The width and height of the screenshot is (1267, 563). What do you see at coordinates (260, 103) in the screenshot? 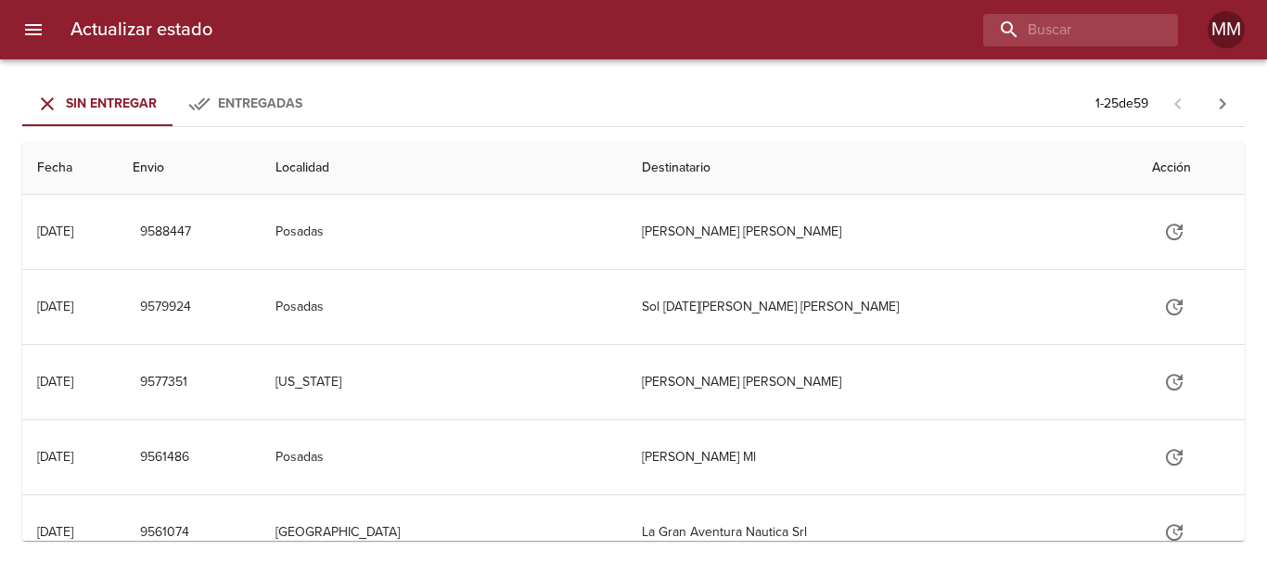
I see `span: Entregadas` at bounding box center [260, 103].